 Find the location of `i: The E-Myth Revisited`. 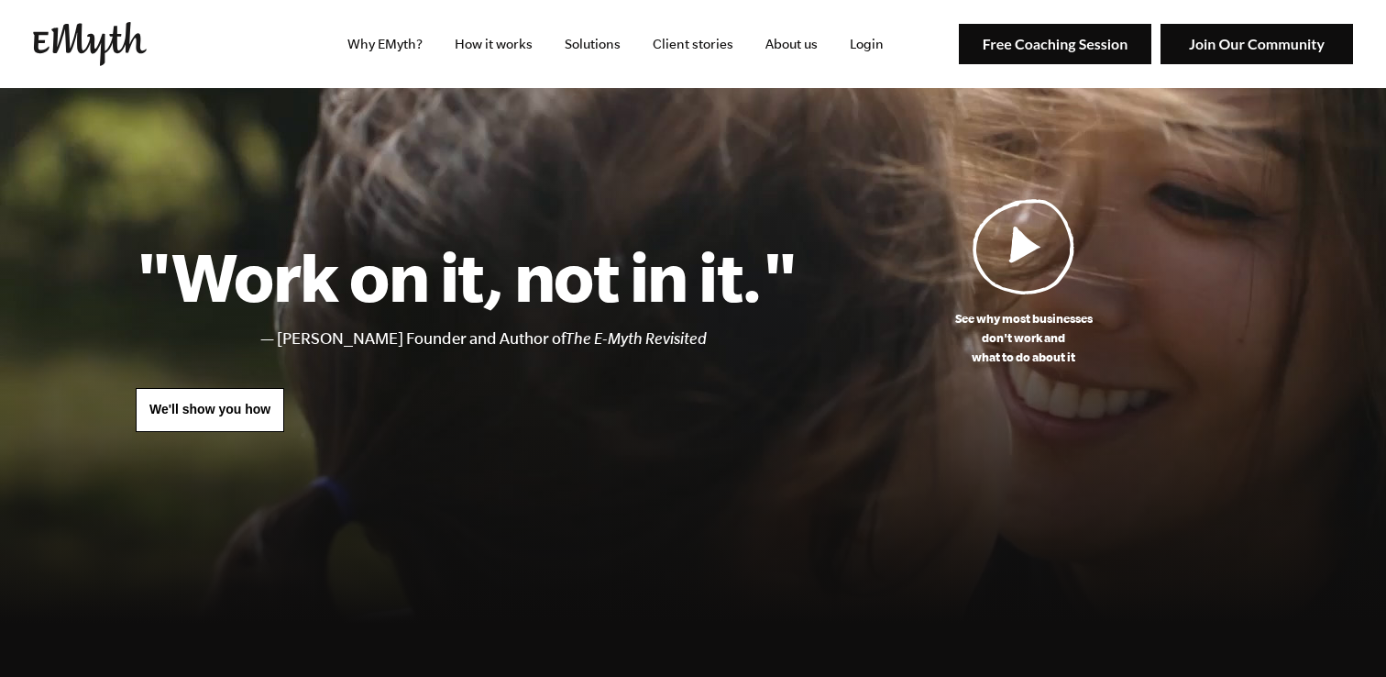

i: The E-Myth Revisited is located at coordinates (636, 338).